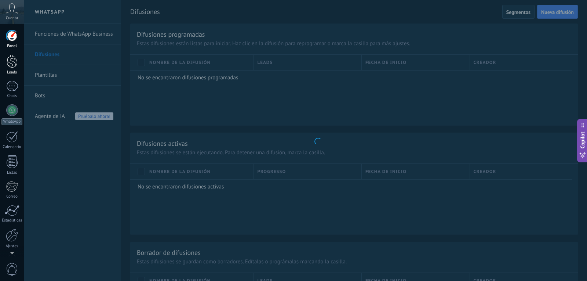 Image resolution: width=587 pixels, height=281 pixels. Describe the element at coordinates (12, 147) in the screenshot. I see `div: Calendario` at that location.